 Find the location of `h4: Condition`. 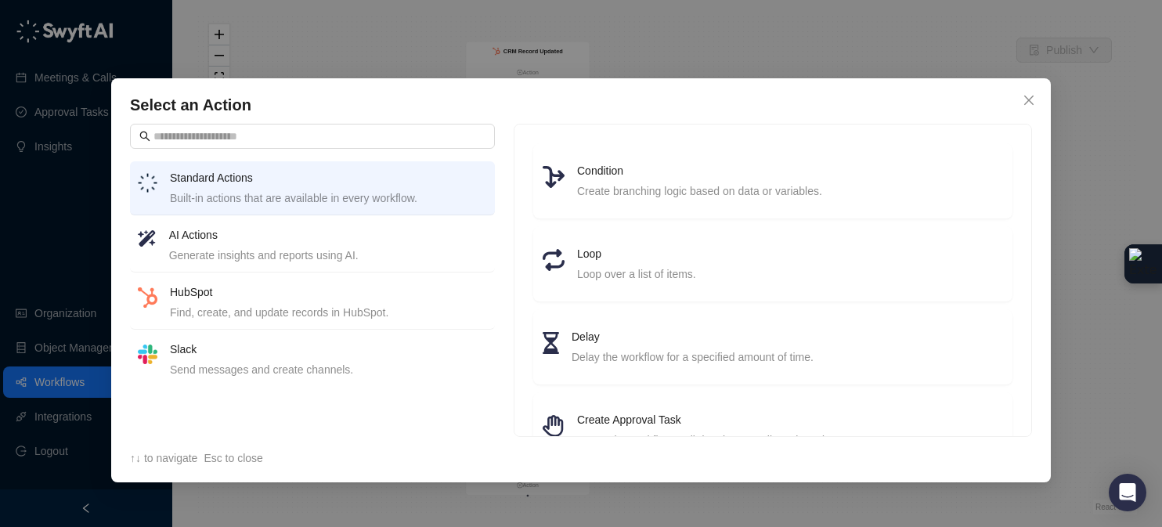

h4: Condition is located at coordinates (790, 171).